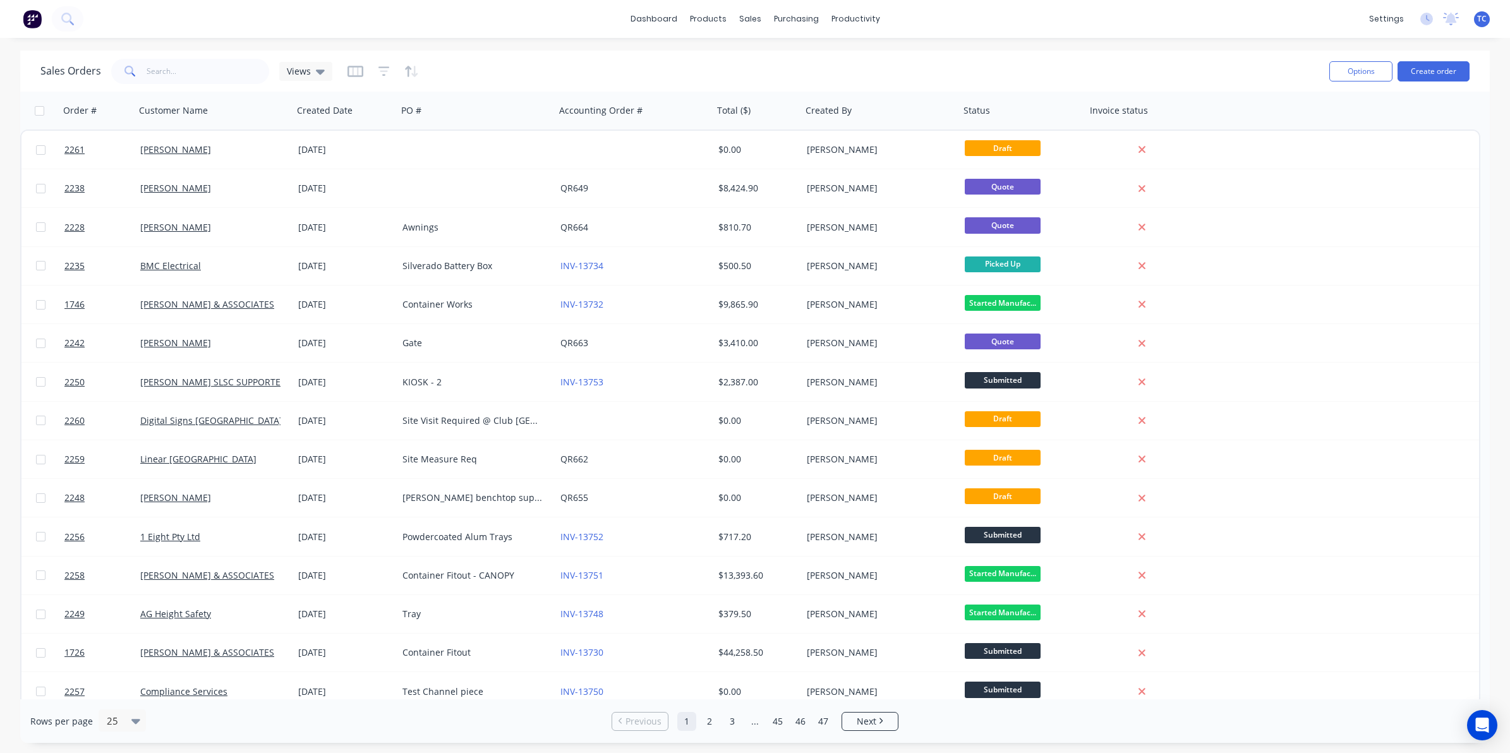  What do you see at coordinates (574, 497) in the screenshot?
I see `a: QR655` at bounding box center [574, 497].